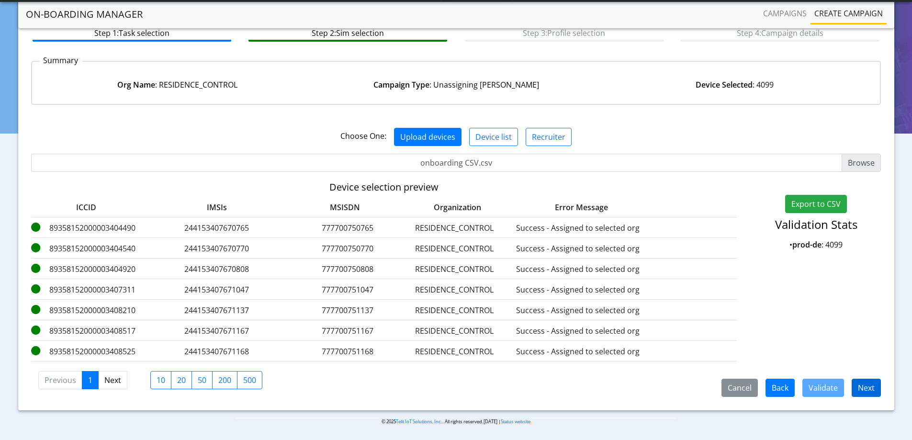  What do you see at coordinates (217, 228) in the screenshot?
I see `label: 244153407670765` at bounding box center [217, 228].